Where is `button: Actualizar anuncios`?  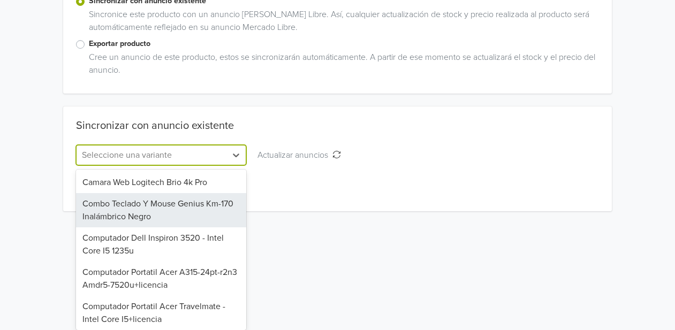 button: Actualizar anuncios is located at coordinates (299, 155).